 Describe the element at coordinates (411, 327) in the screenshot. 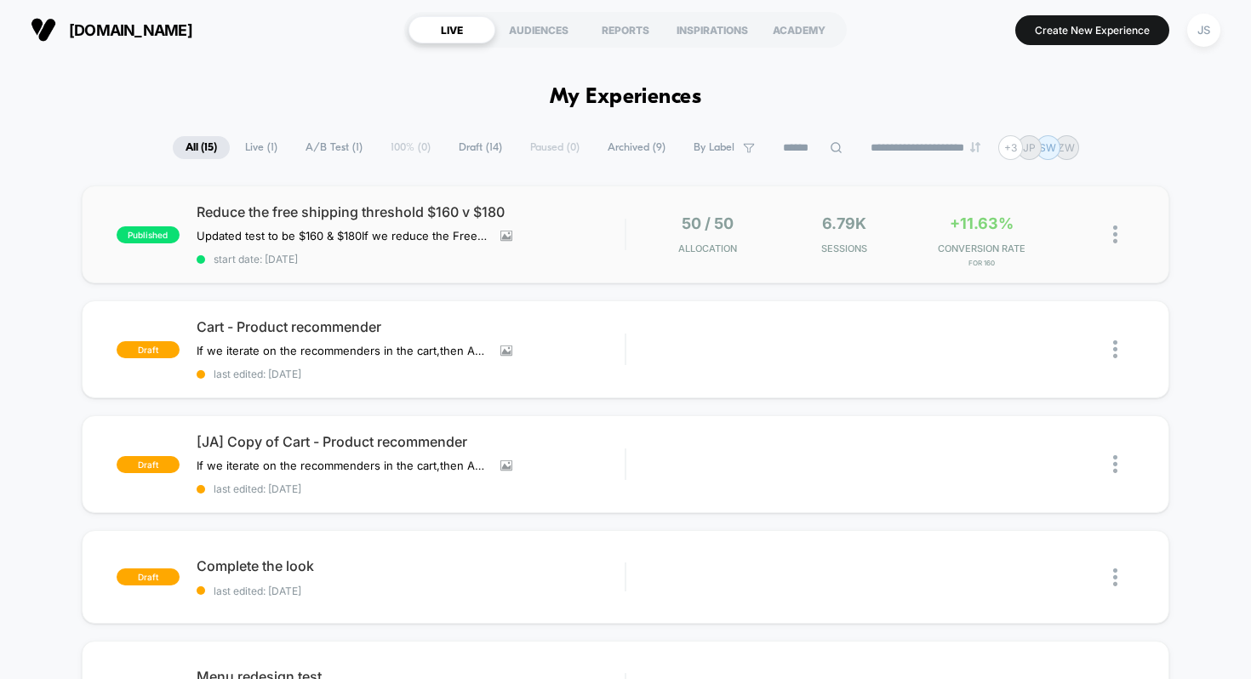

I see `span: Cart - Product recommender` at that location.